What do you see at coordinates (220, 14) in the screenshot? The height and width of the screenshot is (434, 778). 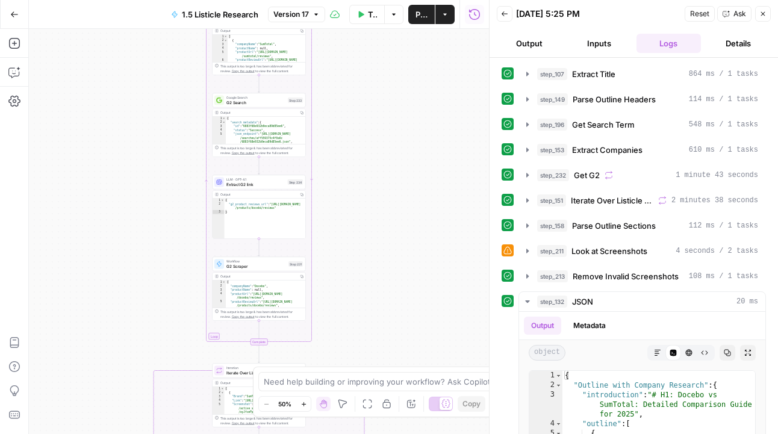 I see `span: 1.5 Listicle Research` at bounding box center [220, 14].